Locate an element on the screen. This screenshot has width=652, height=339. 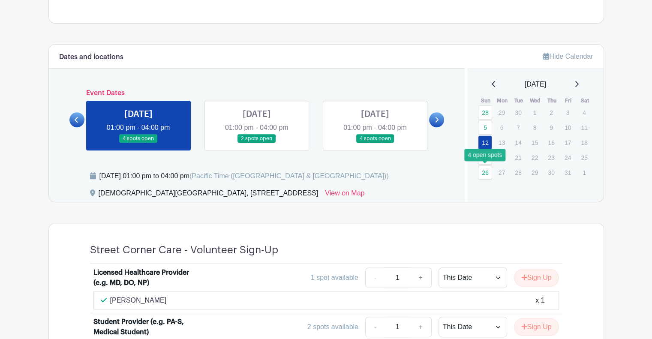
p: 6 is located at coordinates (502, 127).